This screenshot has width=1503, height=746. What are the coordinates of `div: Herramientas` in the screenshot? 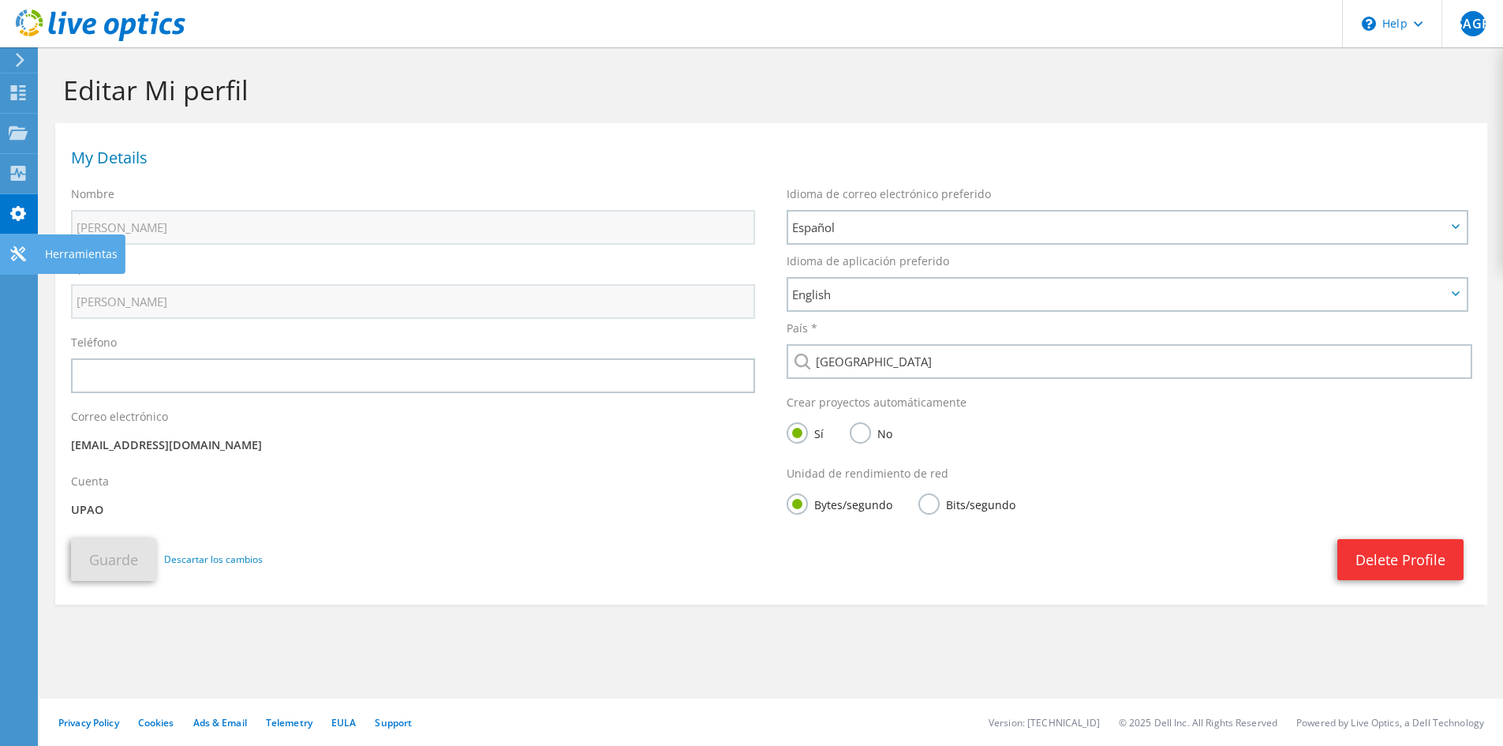 It's located at (81, 254).